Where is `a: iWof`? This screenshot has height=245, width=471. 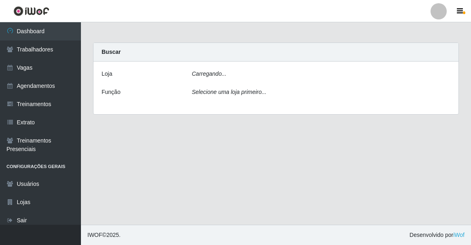 a: iWof is located at coordinates (459, 235).